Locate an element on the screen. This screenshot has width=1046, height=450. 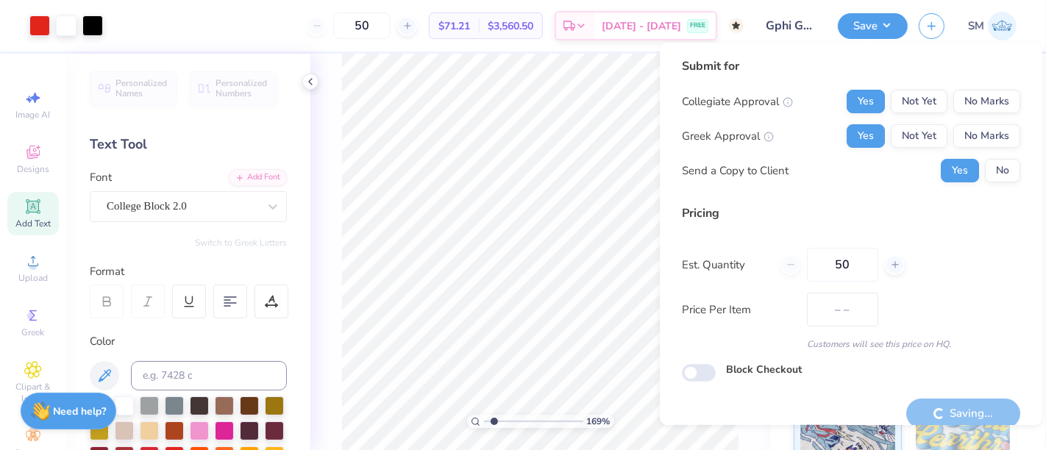
strong: Need help? is located at coordinates (80, 411).